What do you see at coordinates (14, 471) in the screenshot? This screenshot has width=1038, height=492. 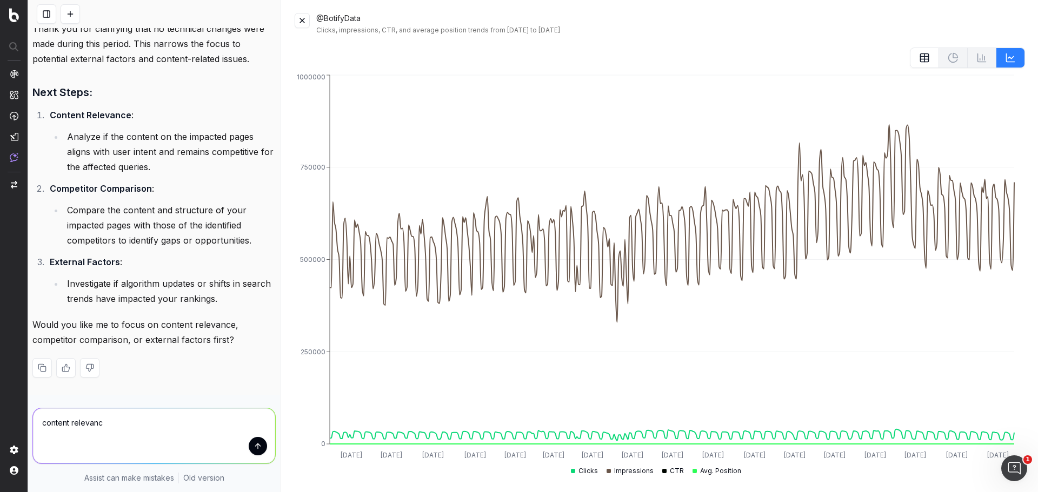 I see `img: My account` at bounding box center [14, 471].